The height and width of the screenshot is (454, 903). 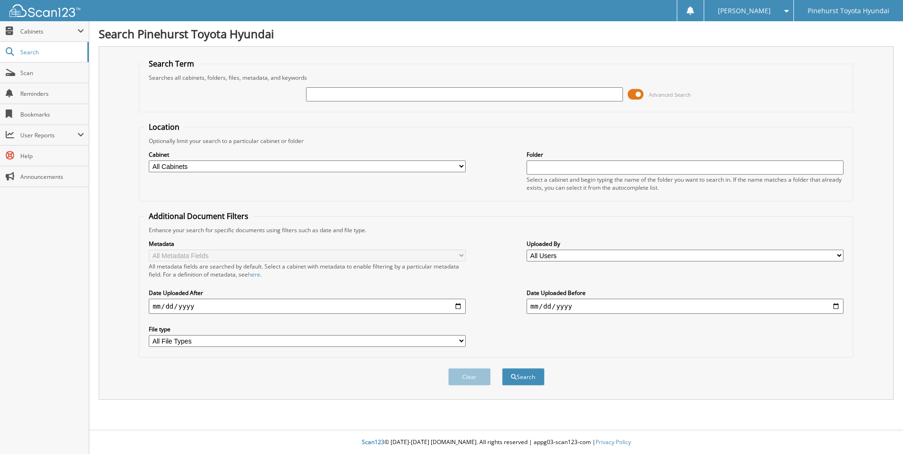 I want to click on h1: Search Pinehurst Toyota Hyundai, so click(x=496, y=34).